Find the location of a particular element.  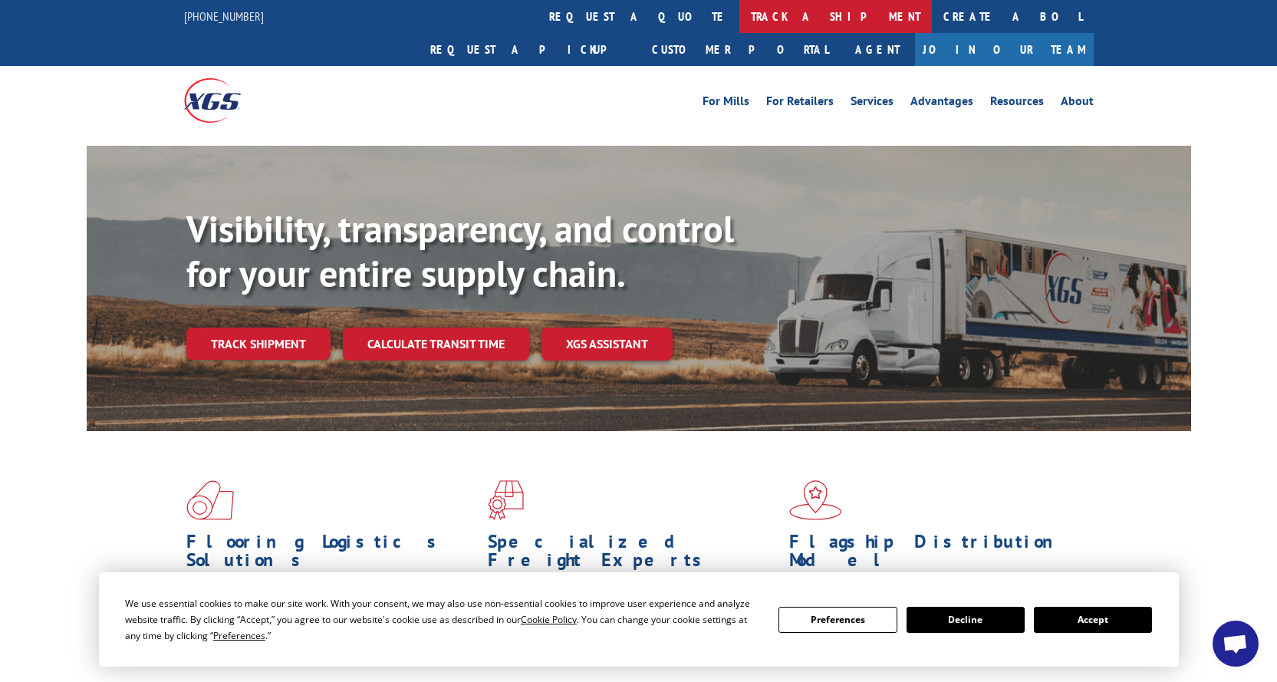

a: Resources is located at coordinates (1017, 104).